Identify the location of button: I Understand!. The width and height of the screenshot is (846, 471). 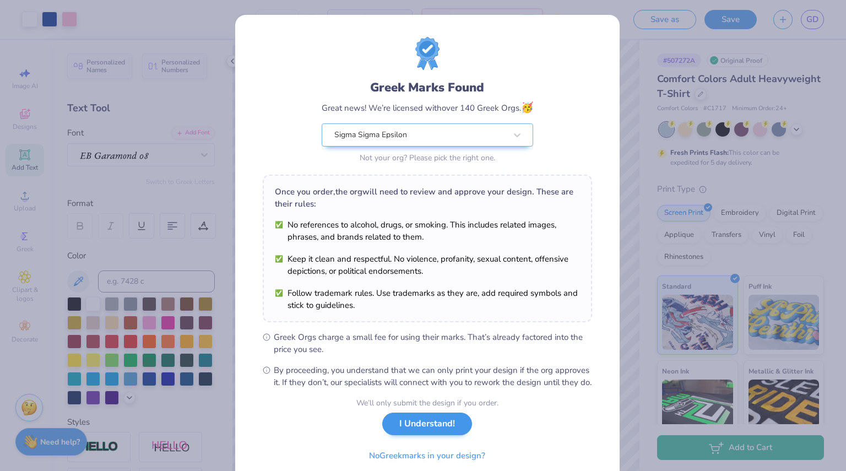
(427, 424).